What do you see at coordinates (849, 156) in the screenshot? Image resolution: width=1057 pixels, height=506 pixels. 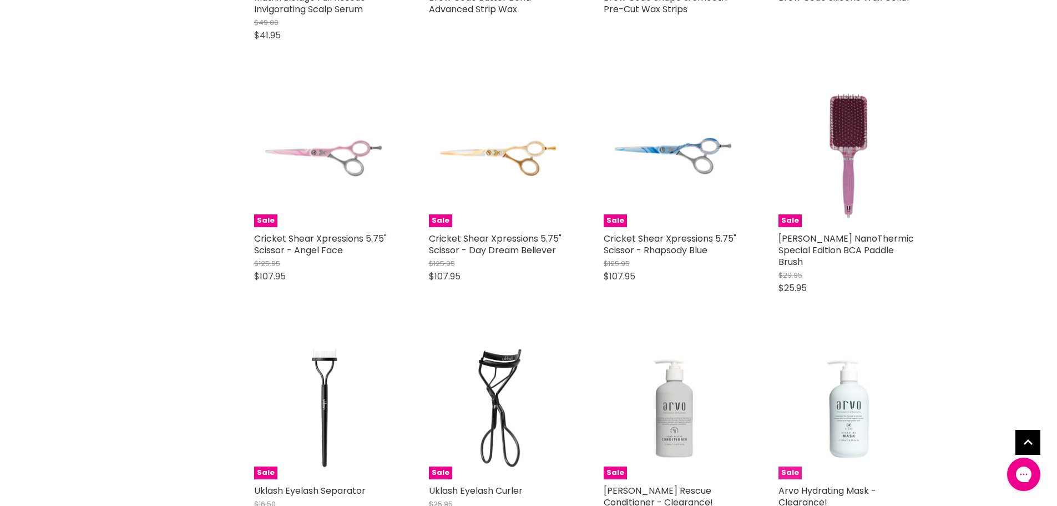 I see `img: Olivia Garden NanoThermic Special Edition BCA Paddle Brush` at bounding box center [849, 156].